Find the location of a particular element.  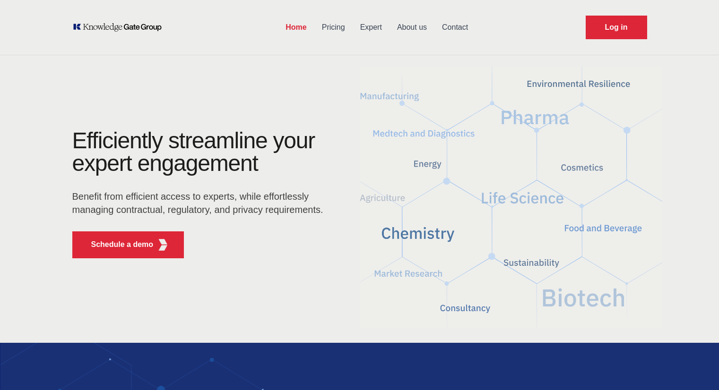

a: Home is located at coordinates (296, 27).